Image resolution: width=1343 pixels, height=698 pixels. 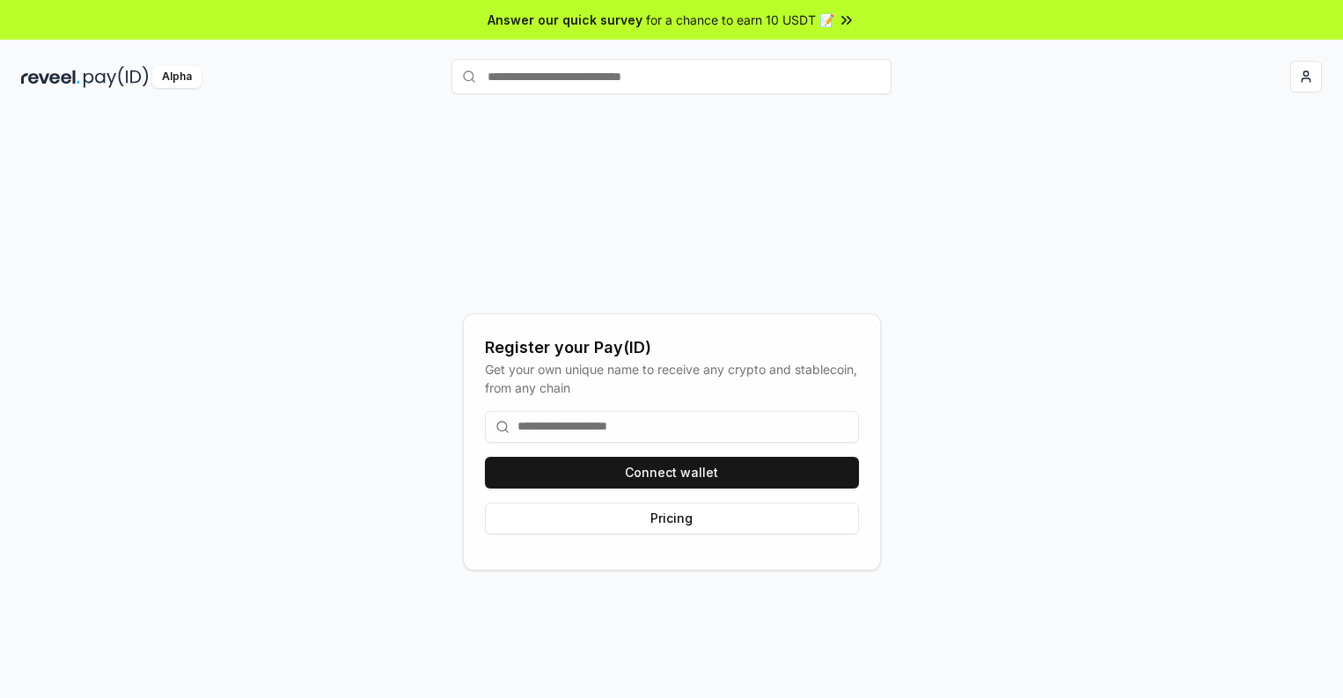 What do you see at coordinates (671, 472) in the screenshot?
I see `button: Connect wallet` at bounding box center [671, 472].